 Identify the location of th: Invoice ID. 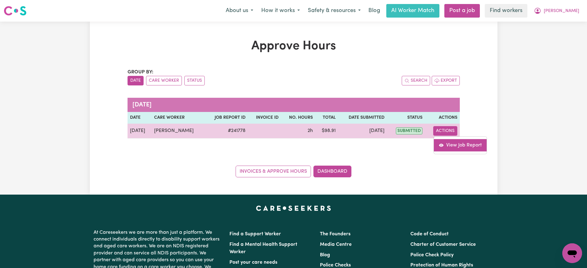
(264, 118).